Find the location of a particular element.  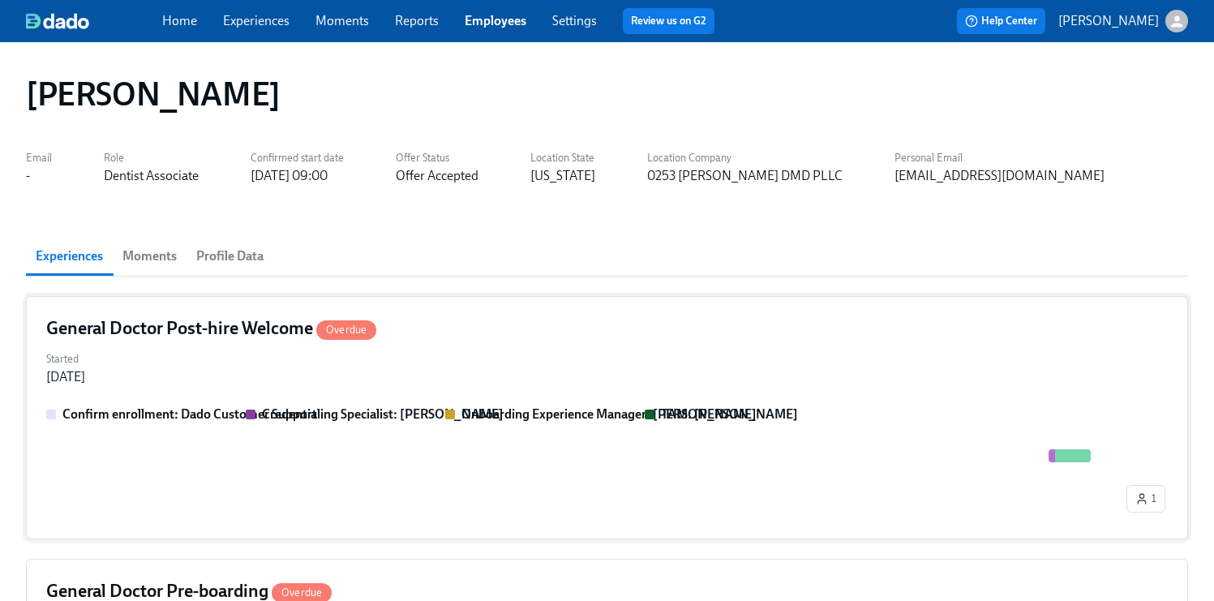

label: Email is located at coordinates (39, 158).